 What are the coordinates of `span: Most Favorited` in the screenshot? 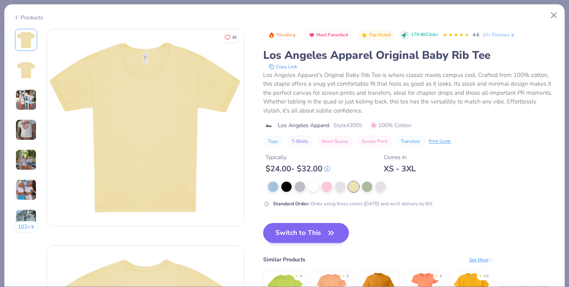 It's located at (332, 35).